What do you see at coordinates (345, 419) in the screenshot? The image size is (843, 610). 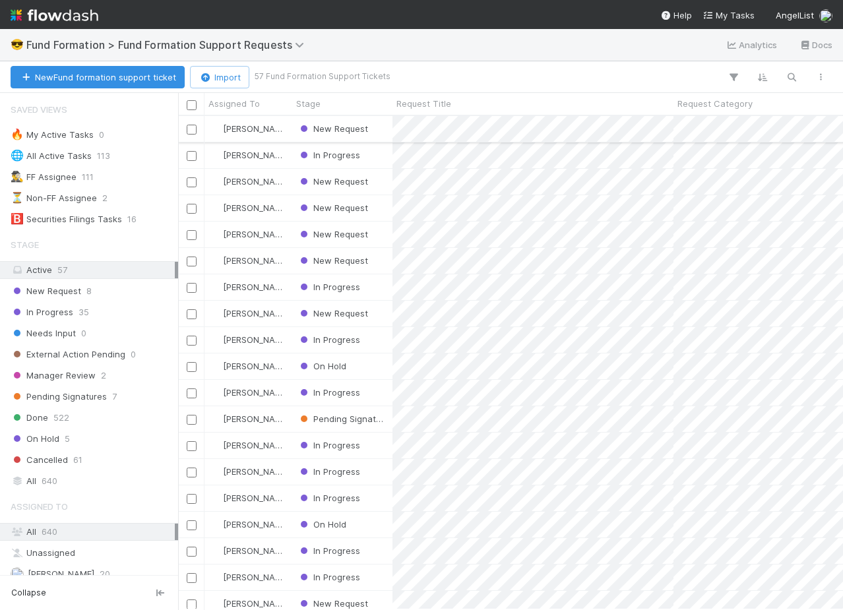 I see `span: Pending Signatures` at bounding box center [345, 419].